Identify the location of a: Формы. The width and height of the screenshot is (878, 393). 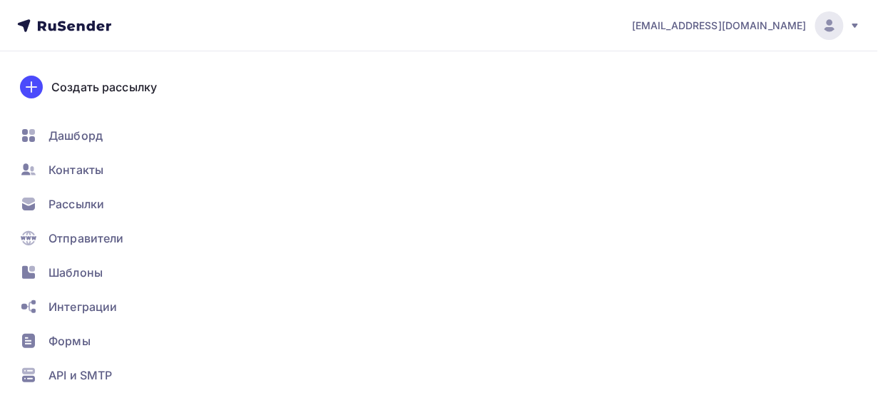
(96, 341).